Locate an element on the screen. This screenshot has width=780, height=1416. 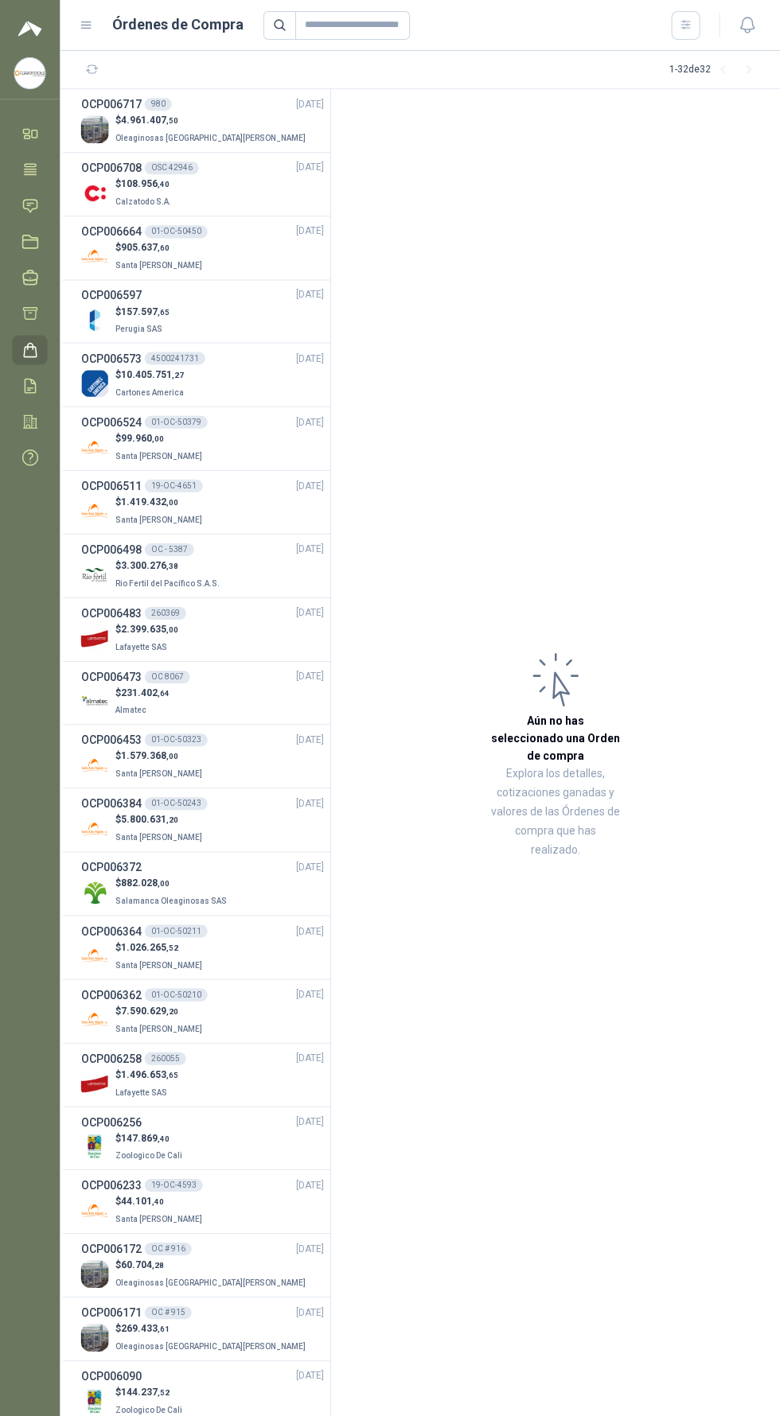
span: Cartones America is located at coordinates (150, 391).